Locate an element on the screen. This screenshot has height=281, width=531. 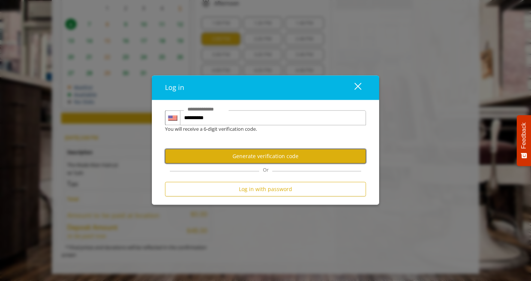
span: Log in is located at coordinates (174, 88).